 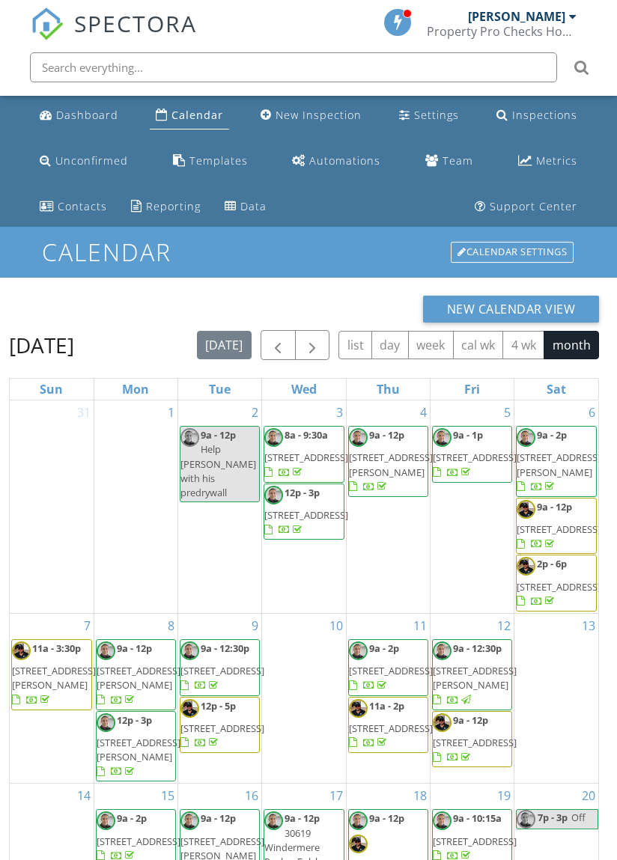 What do you see at coordinates (84, 796) in the screenshot?
I see `a: Go to September 14, 2025` at bounding box center [84, 796].